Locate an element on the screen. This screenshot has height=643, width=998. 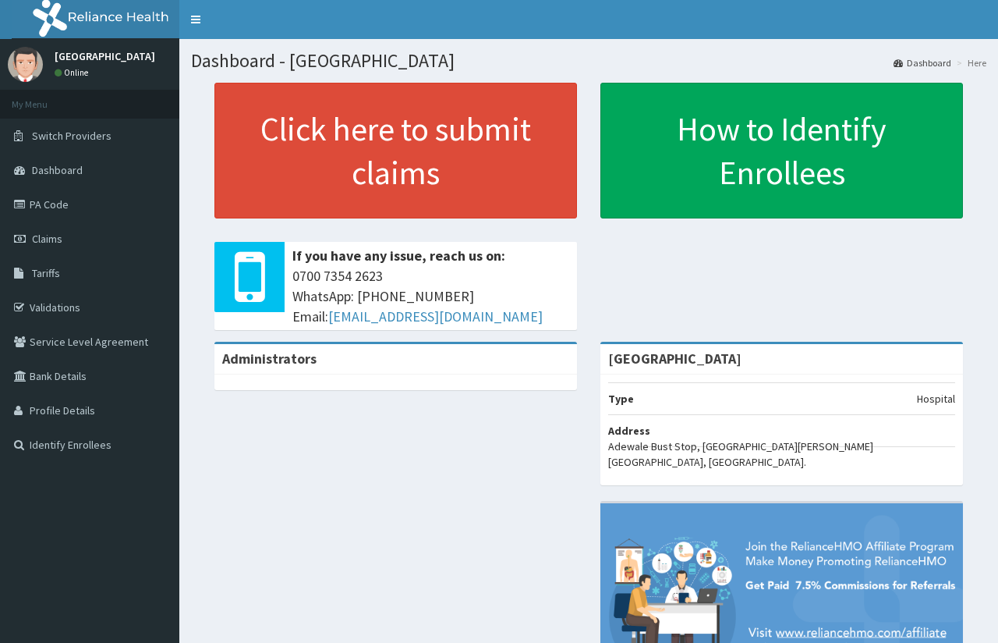
span: Tariffs is located at coordinates (46, 273).